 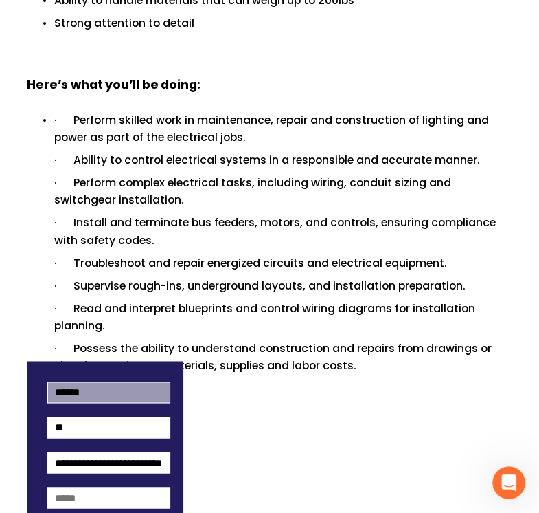 What do you see at coordinates (283, 159) in the screenshot?
I see `p: · Ability to control electrical systems in a responsible and accurate manner.` at bounding box center [283, 159].